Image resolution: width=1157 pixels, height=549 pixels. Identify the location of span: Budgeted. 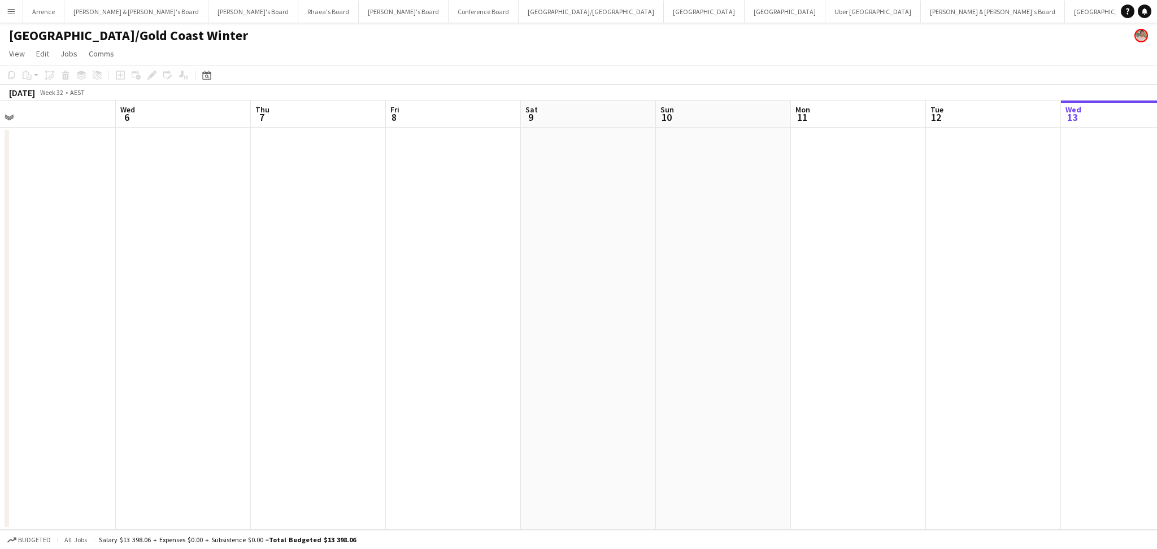
(34, 540).